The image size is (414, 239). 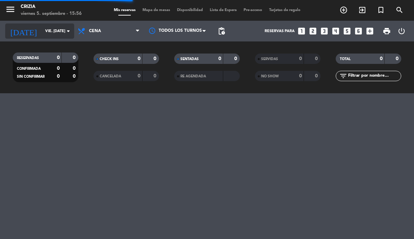 What do you see at coordinates (223, 10) in the screenshot?
I see `span: Lista de Espera` at bounding box center [223, 10].